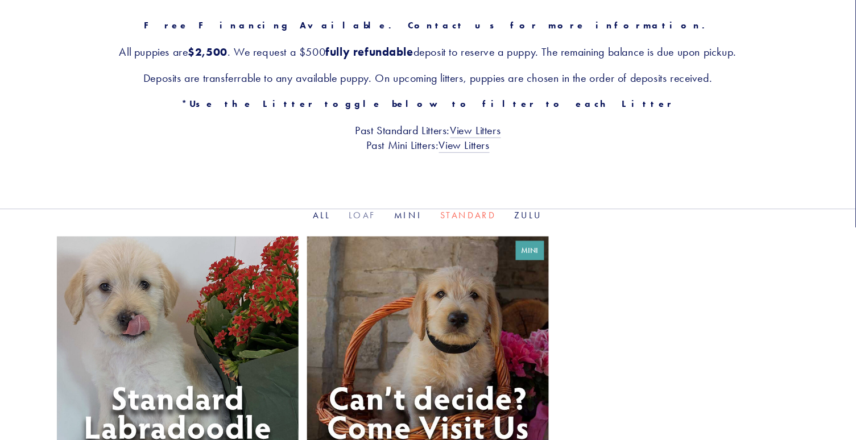 Image resolution: width=856 pixels, height=440 pixels. Describe the element at coordinates (322, 215) in the screenshot. I see `a: All` at that location.